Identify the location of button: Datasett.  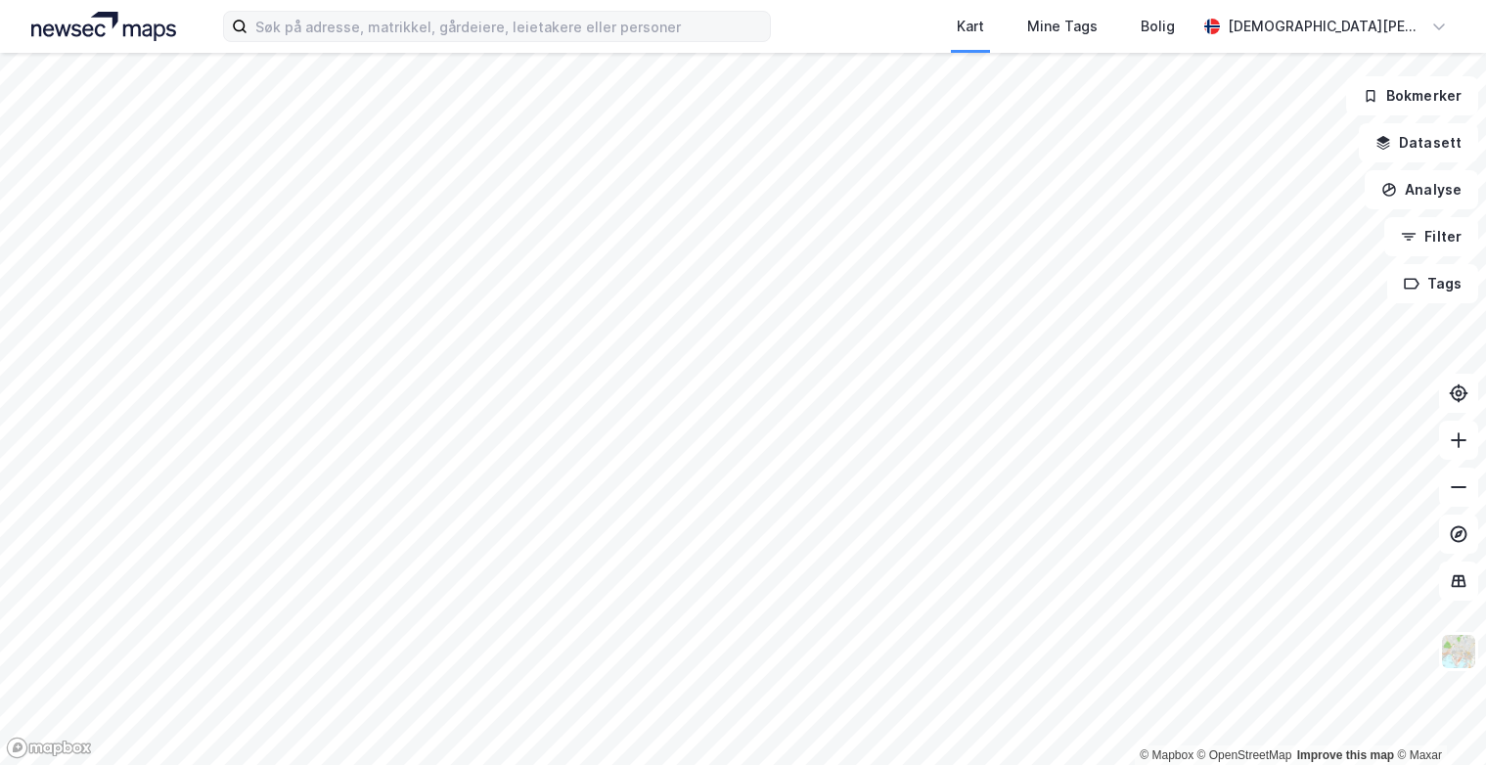
(1418, 143).